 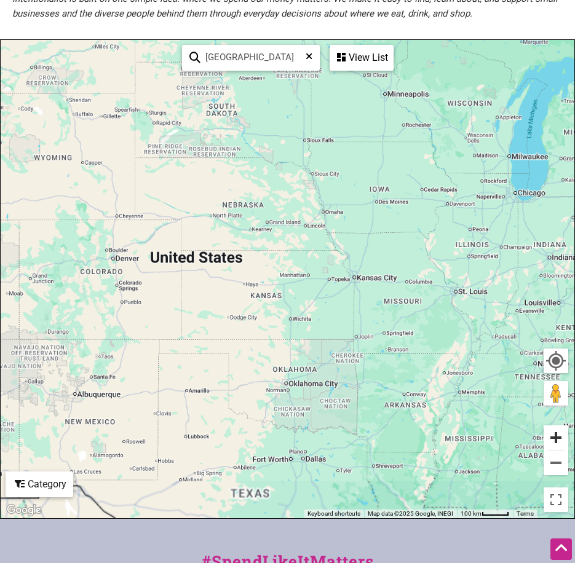 I want to click on a: Open this area in Google Maps (opens a new window), so click(x=24, y=510).